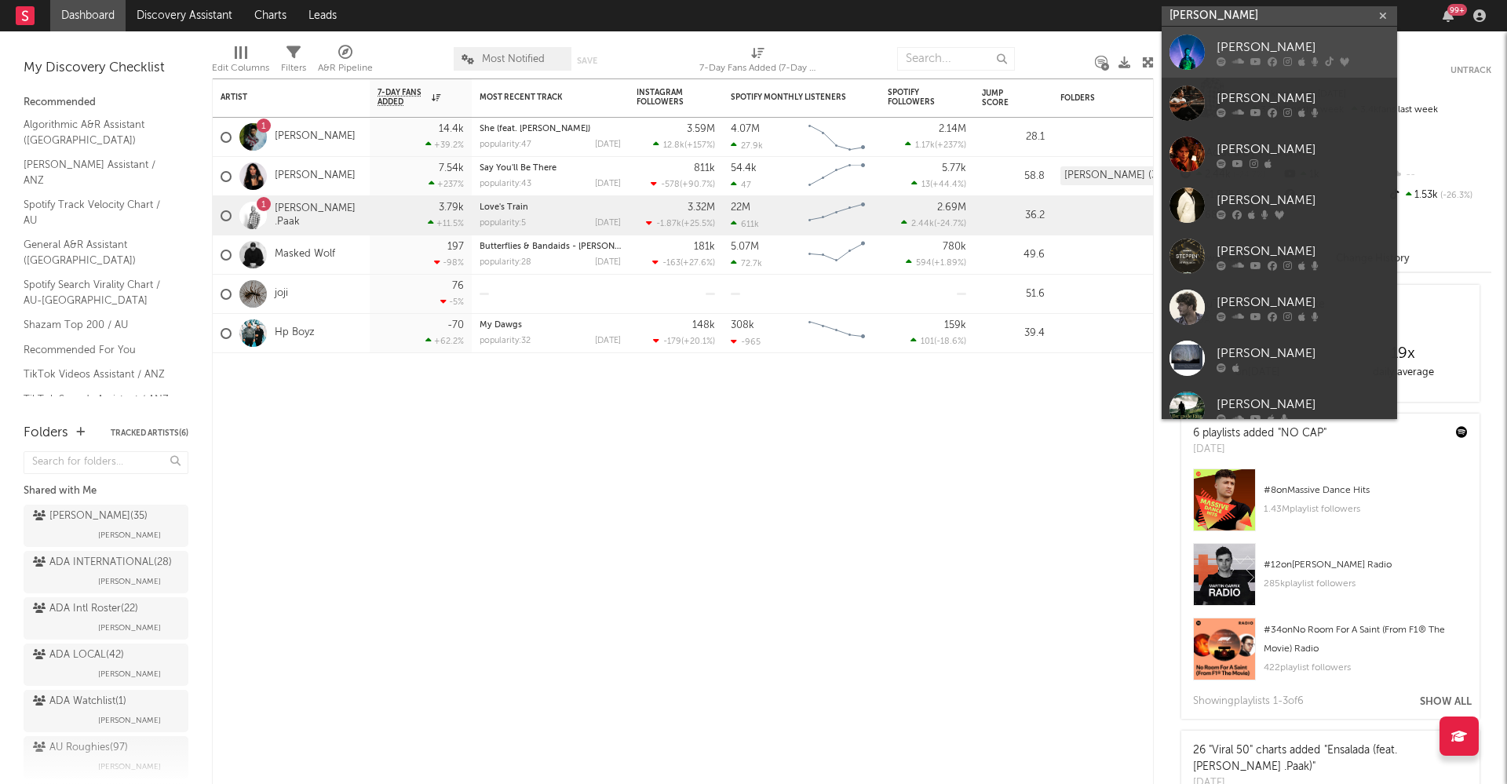  Describe the element at coordinates (1366, 584) in the screenshot. I see `div: 285k playlist followers` at that location.